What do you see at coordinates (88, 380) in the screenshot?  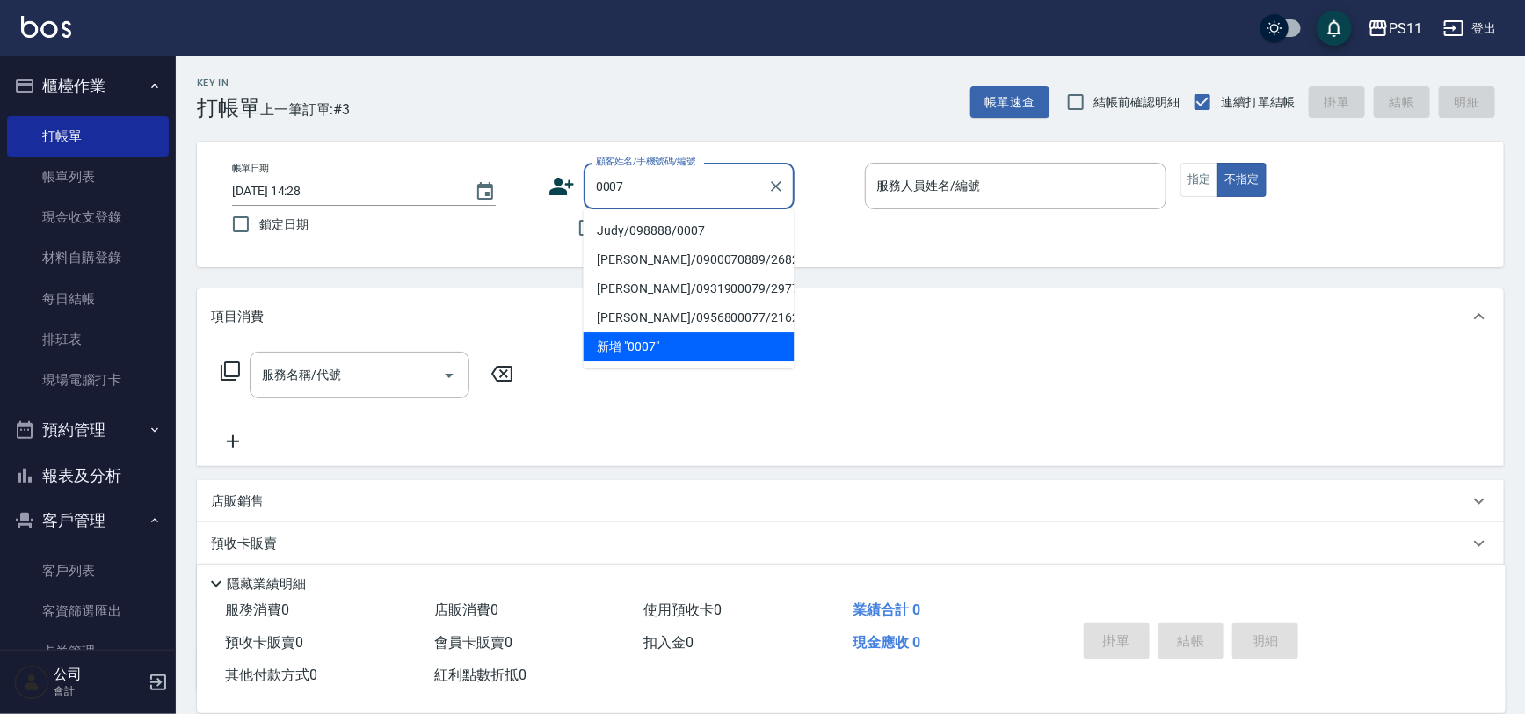 I see `a: 現場電腦打卡` at bounding box center [88, 380].